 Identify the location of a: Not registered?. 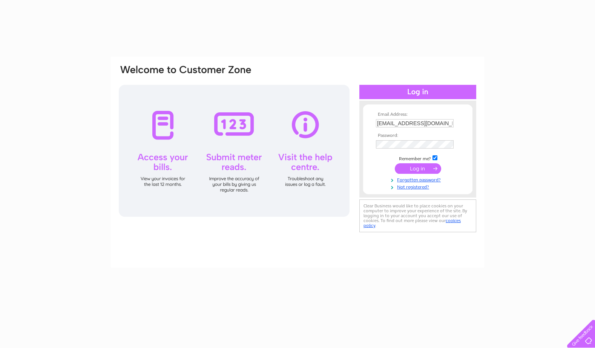
(419, 186).